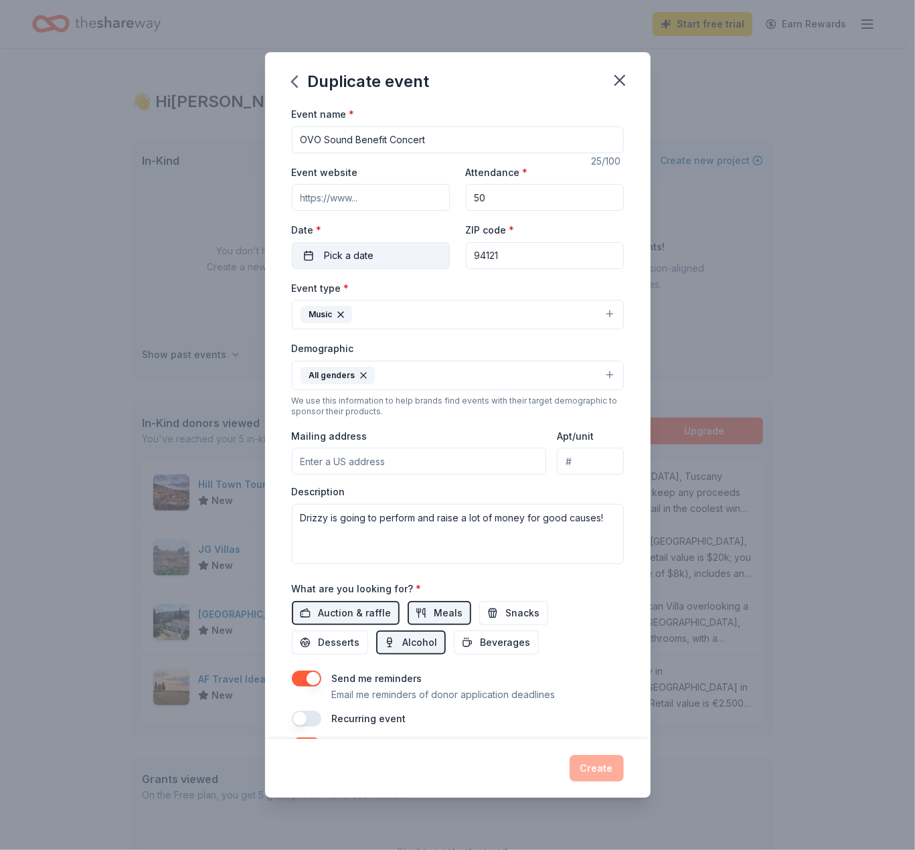 The height and width of the screenshot is (850, 915). Describe the element at coordinates (497, 173) in the screenshot. I see `label: Attendance` at that location.